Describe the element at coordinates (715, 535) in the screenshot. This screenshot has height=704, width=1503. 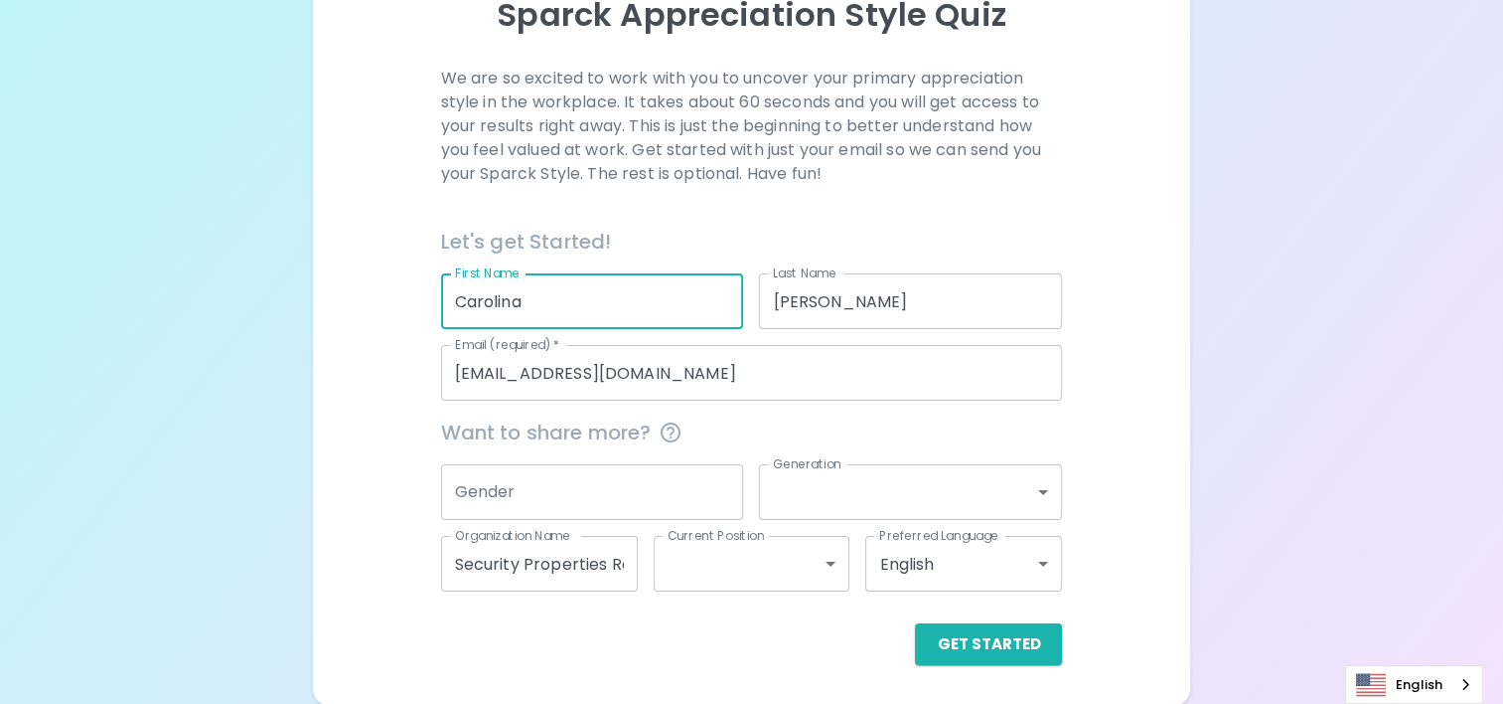
I see `label: Current Position` at that location.